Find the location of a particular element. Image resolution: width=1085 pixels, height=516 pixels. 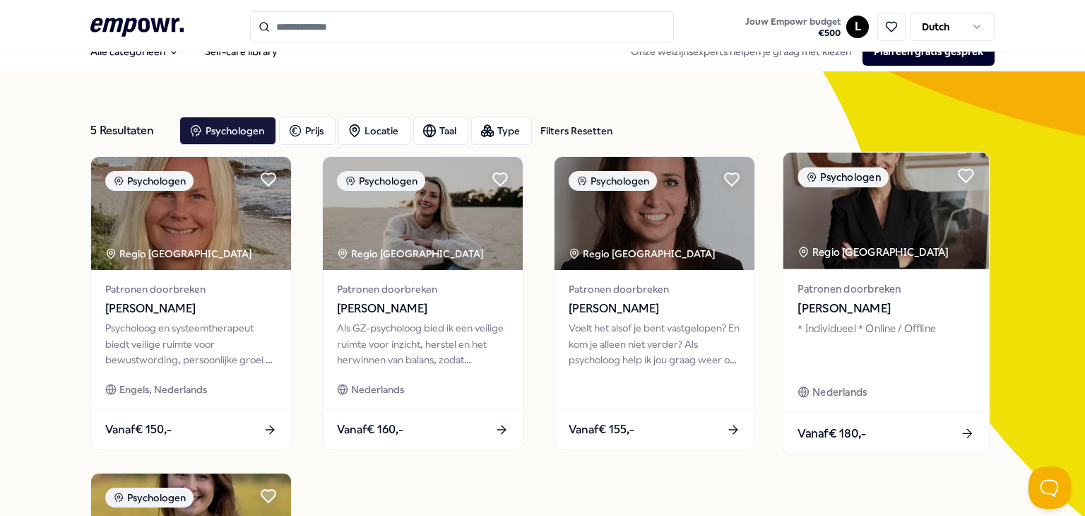

button: Type is located at coordinates (502, 131).